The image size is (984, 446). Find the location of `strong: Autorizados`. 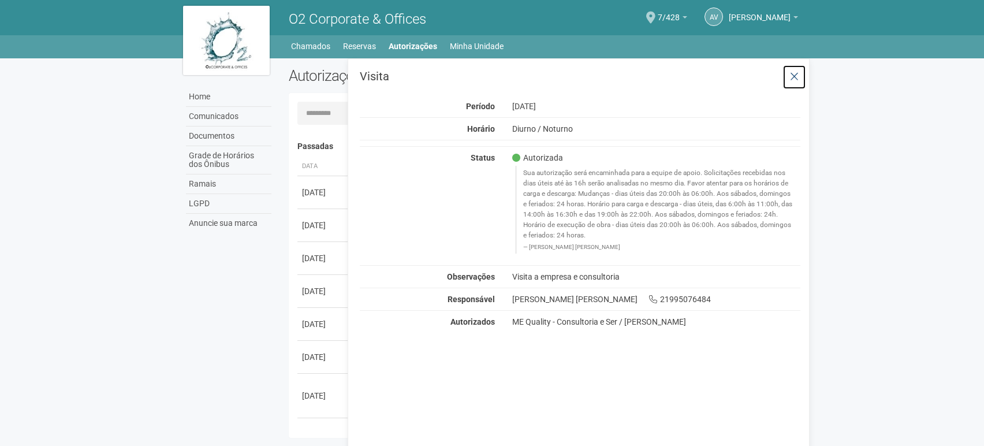

strong: Autorizados is located at coordinates (473, 322).